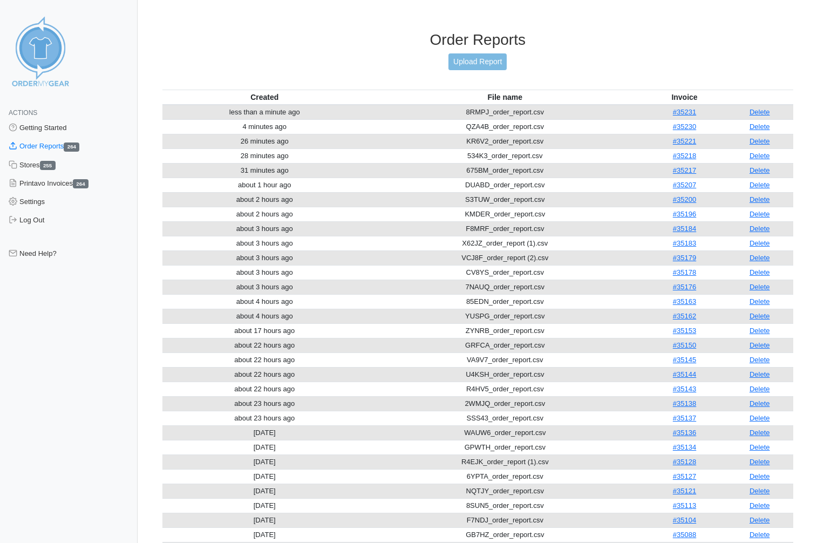 The image size is (824, 543). What do you see at coordinates (684, 228) in the screenshot?
I see `a: #35184` at bounding box center [684, 228].